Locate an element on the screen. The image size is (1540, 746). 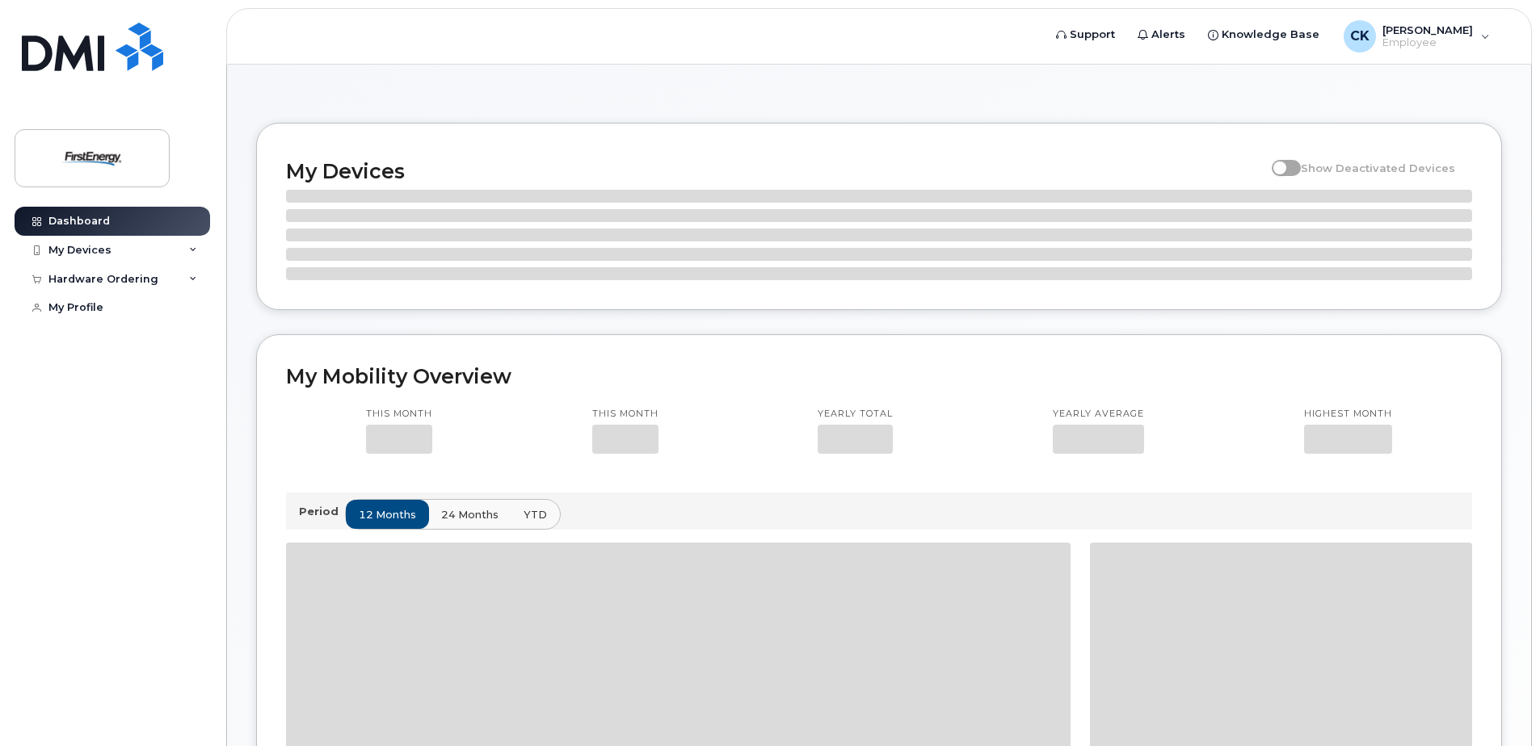
p: Period is located at coordinates (321, 511).